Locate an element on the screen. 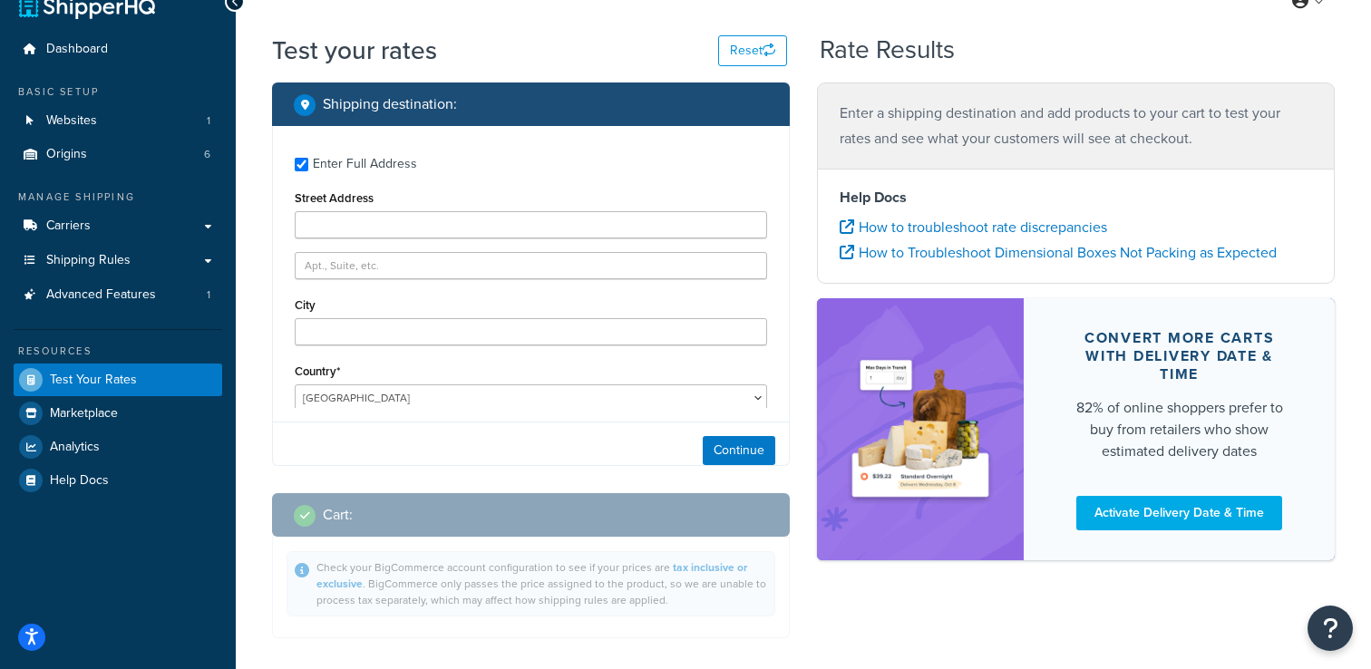 The image size is (1371, 669). label: Country* is located at coordinates (317, 371).